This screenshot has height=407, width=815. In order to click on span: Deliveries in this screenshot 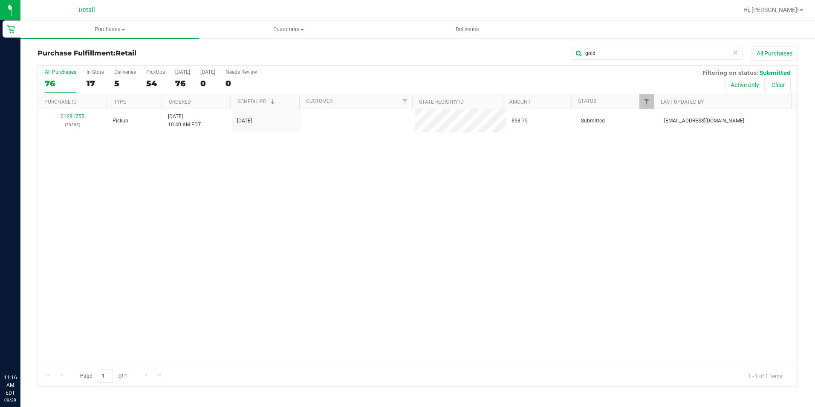, I will do `click(467, 29)`.